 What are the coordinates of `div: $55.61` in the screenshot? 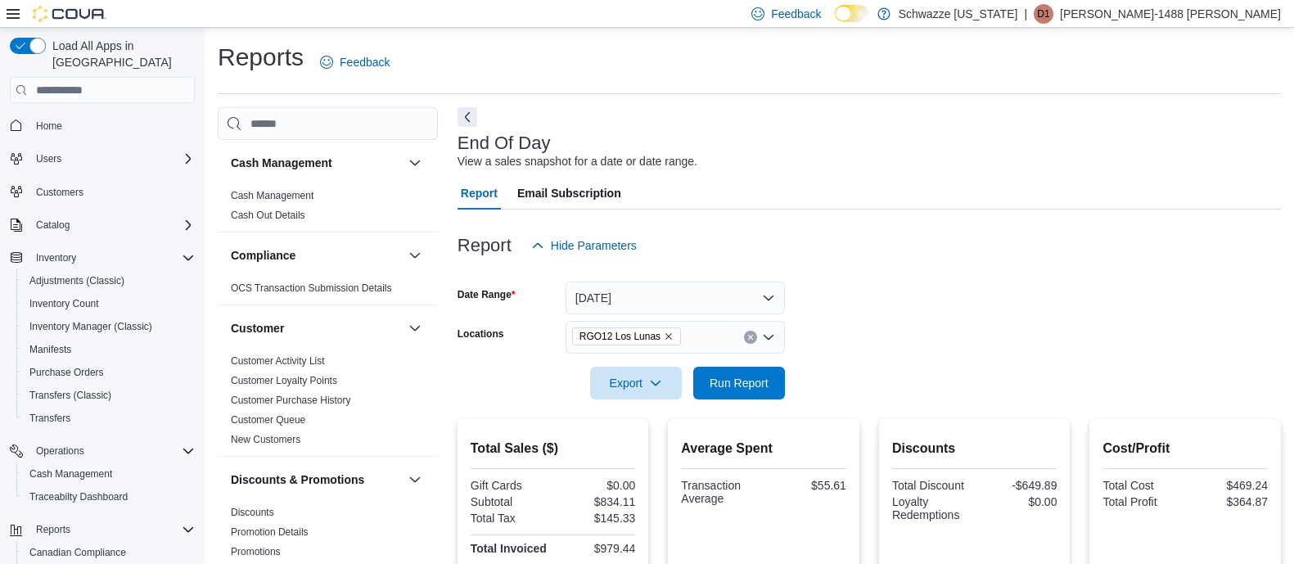 It's located at (806, 485).